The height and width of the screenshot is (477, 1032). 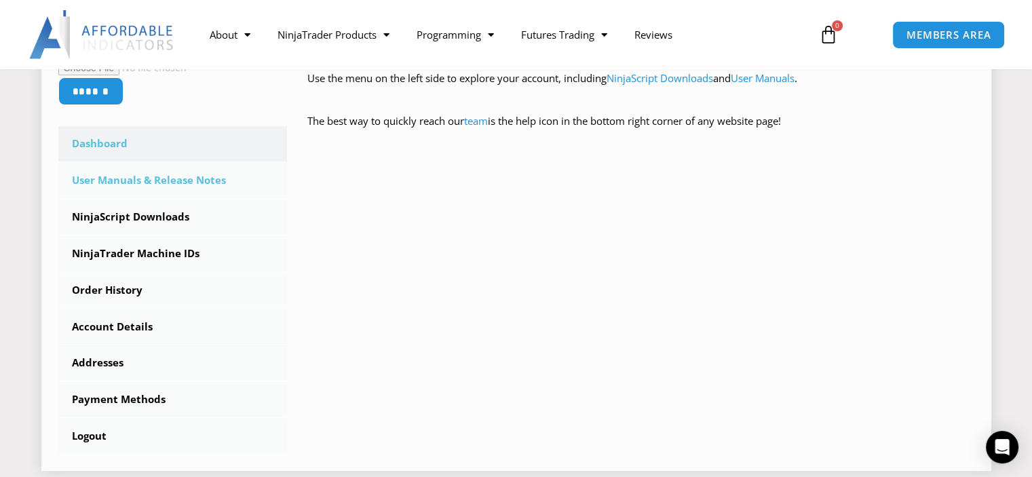 I want to click on a: team, so click(x=475, y=121).